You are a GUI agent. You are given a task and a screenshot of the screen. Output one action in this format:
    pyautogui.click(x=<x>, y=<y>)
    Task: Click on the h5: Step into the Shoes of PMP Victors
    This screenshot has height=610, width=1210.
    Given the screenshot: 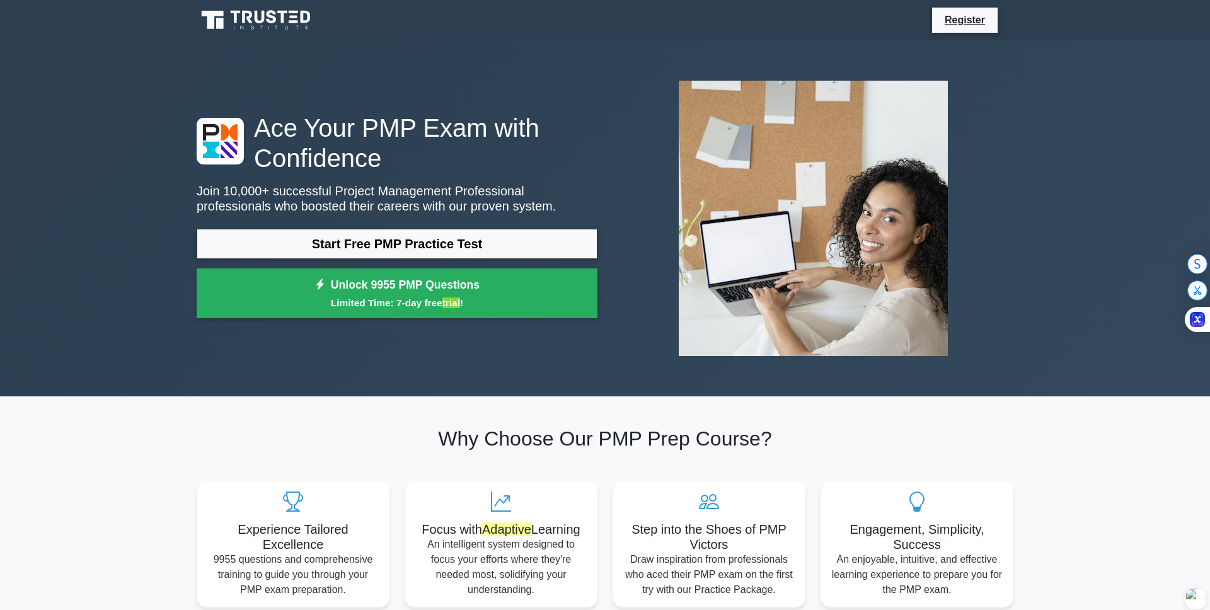 What is the action you would take?
    pyautogui.click(x=709, y=537)
    